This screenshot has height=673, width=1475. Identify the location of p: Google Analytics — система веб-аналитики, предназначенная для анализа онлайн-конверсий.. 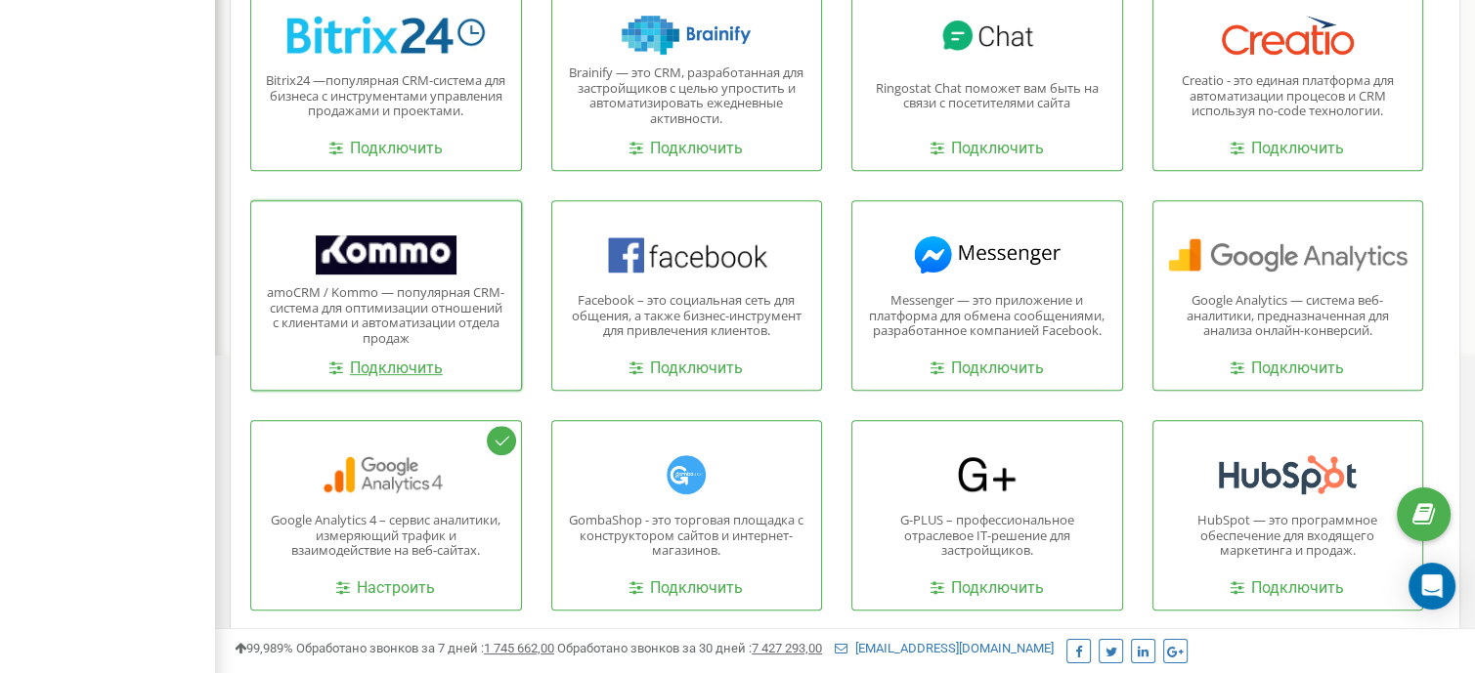
(1288, 316).